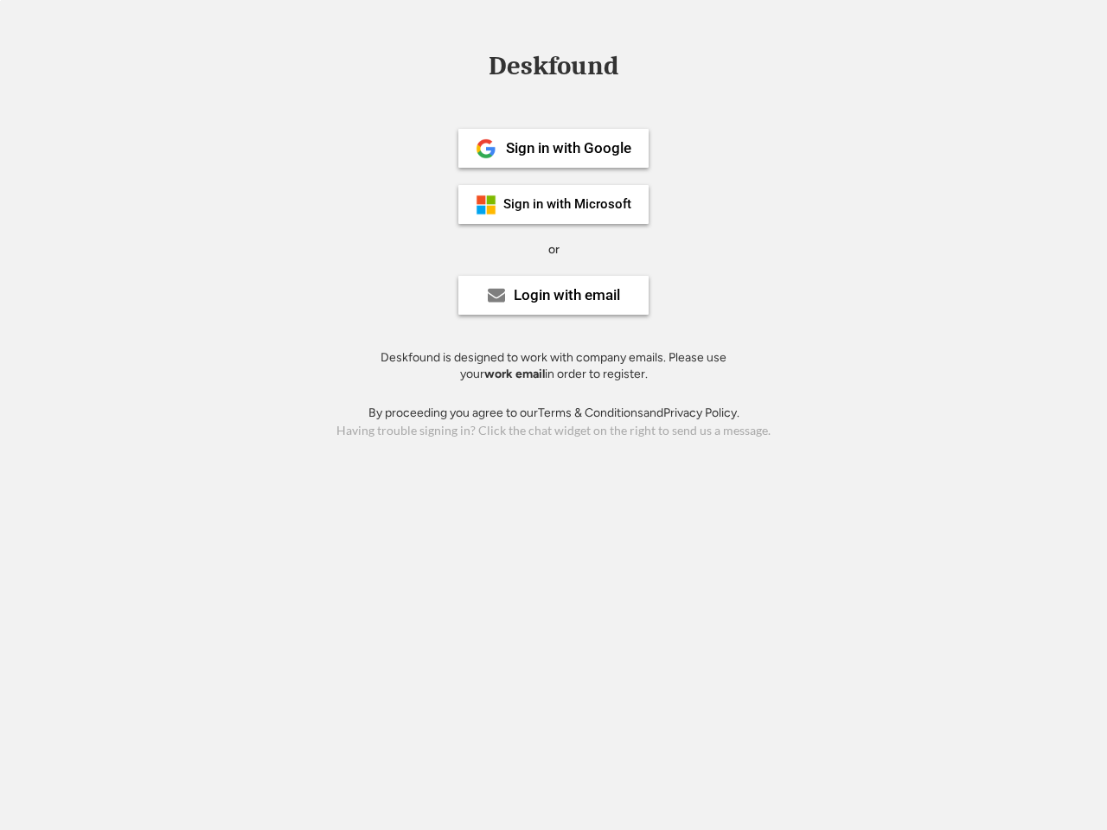  I want to click on div: Deskfound is designed to work with company emails. Please use your in order to register., so click(554, 366).